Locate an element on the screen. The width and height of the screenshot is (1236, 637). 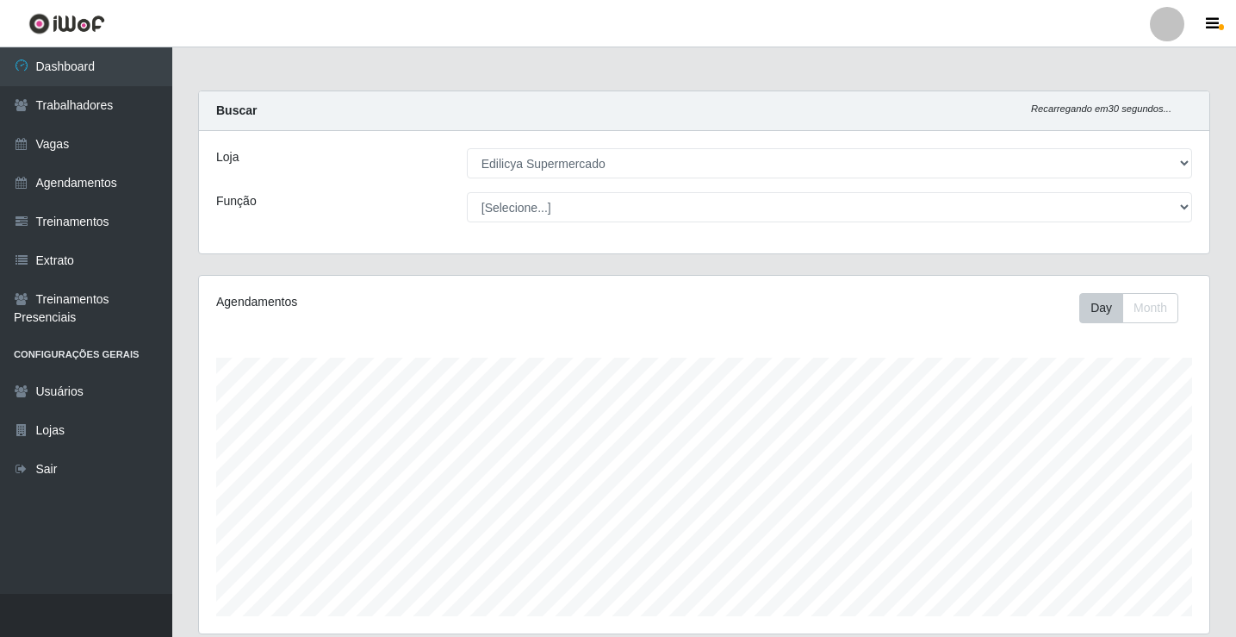
label: Função is located at coordinates (236, 201).